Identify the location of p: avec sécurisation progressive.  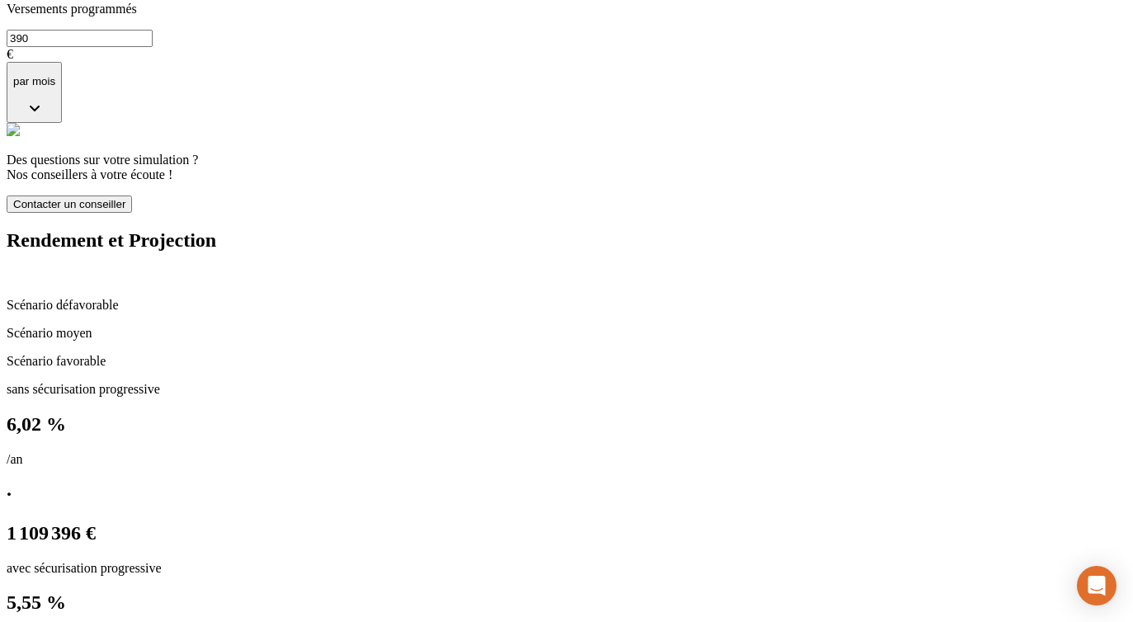
(566, 569).